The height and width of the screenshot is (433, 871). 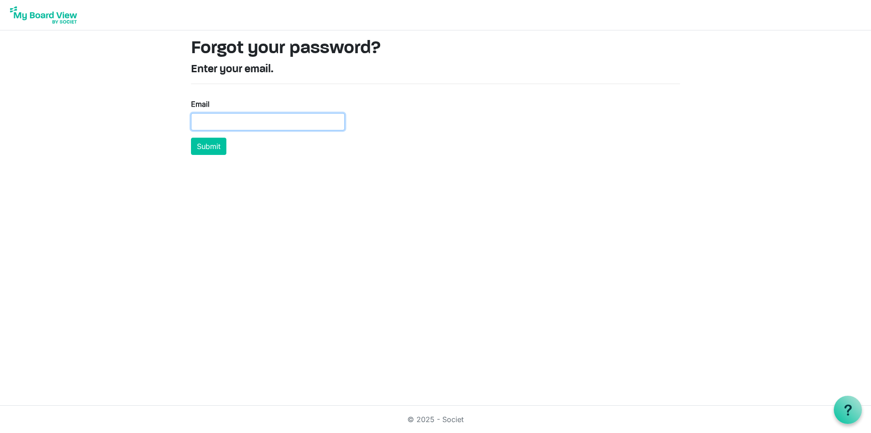 What do you see at coordinates (436, 419) in the screenshot?
I see `a: © 2025 - Societ` at bounding box center [436, 419].